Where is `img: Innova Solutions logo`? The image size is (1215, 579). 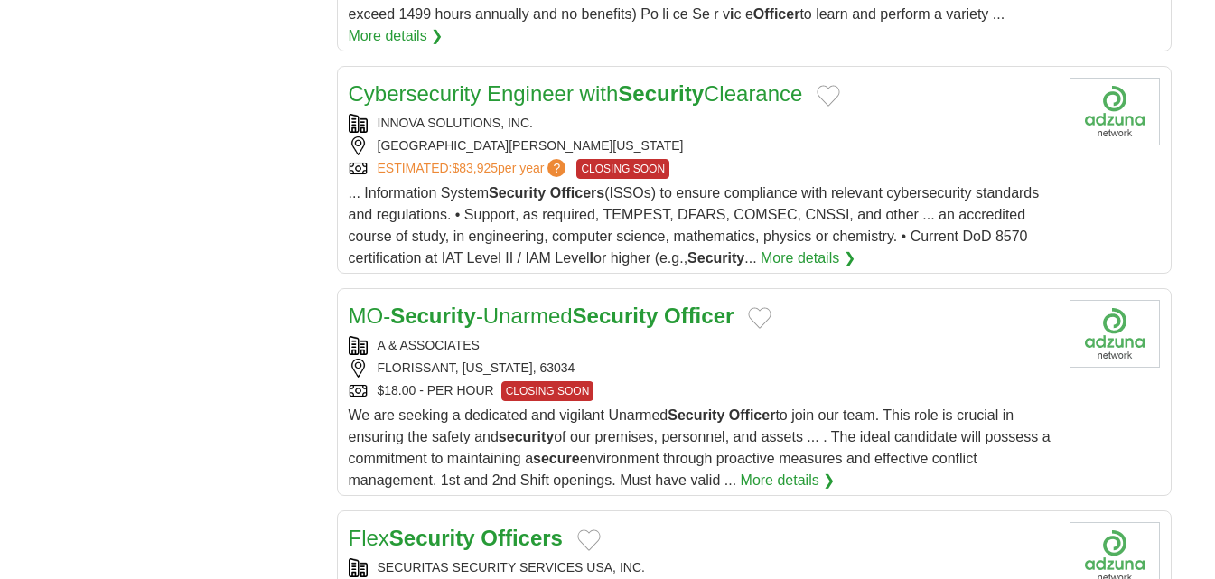 img: Innova Solutions logo is located at coordinates (1115, 111).